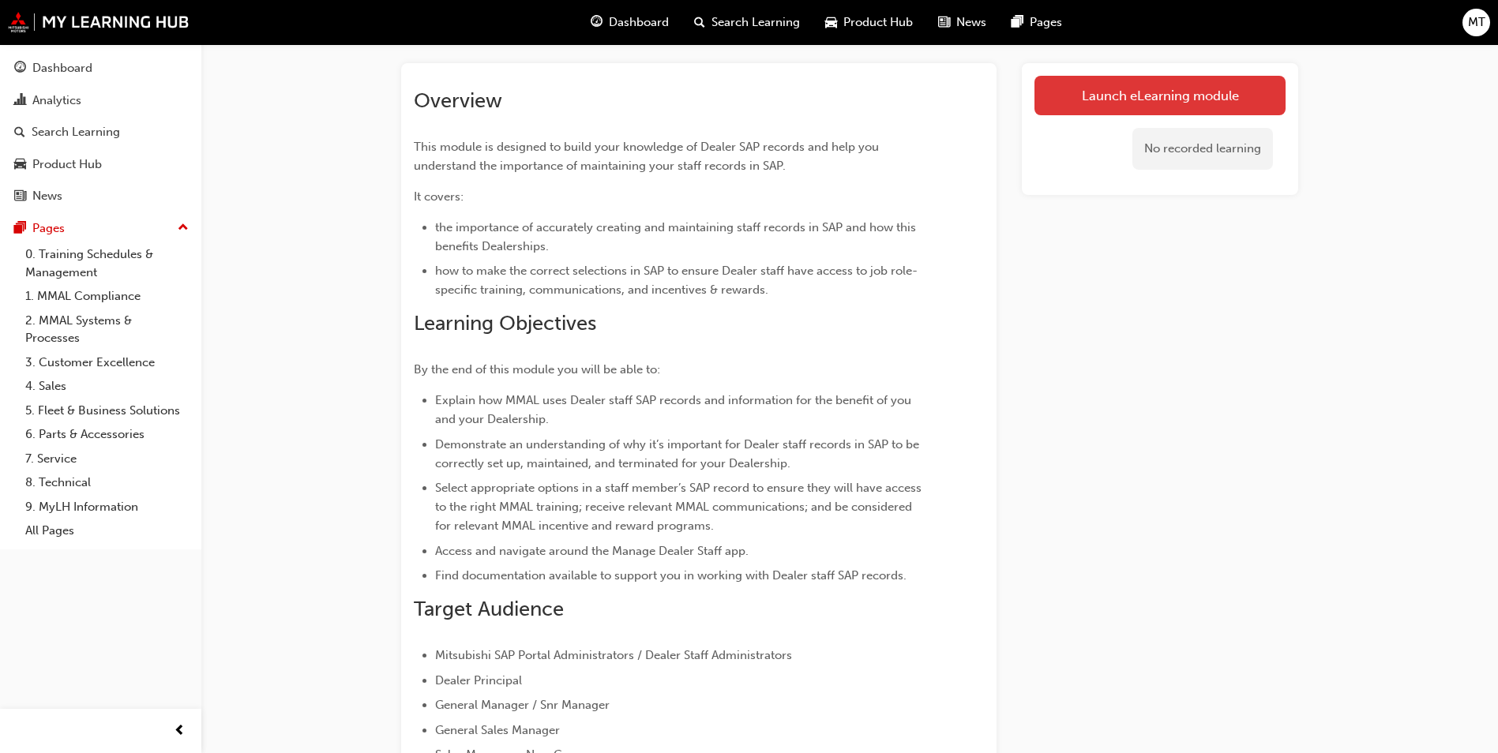 This screenshot has width=1498, height=753. Describe the element at coordinates (100, 68) in the screenshot. I see `a: Dashboard` at that location.